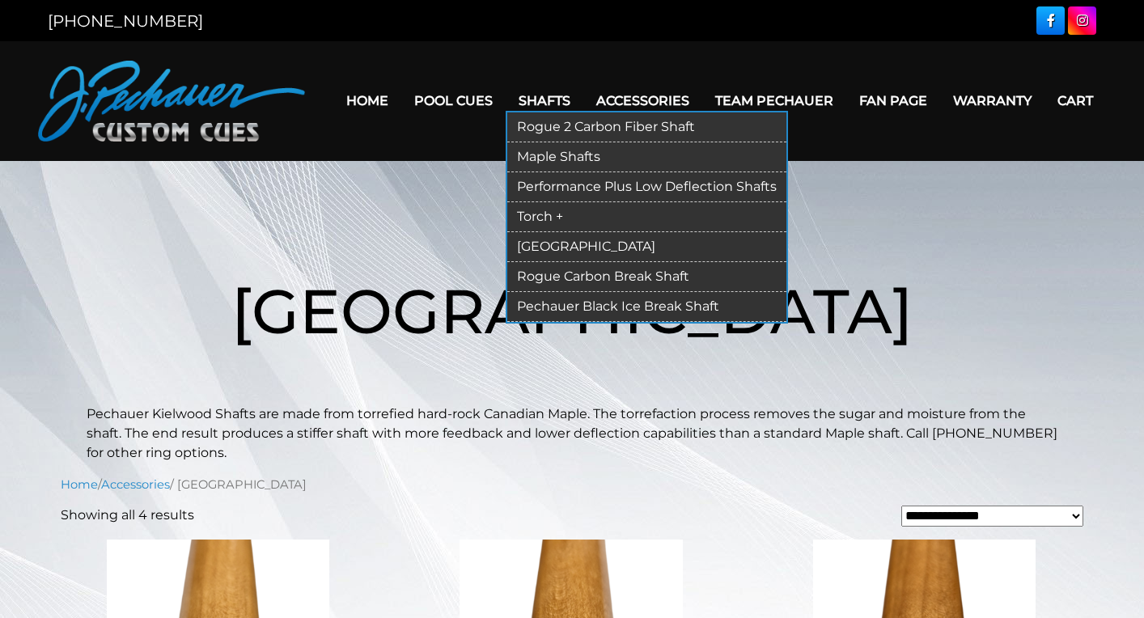 Image resolution: width=1144 pixels, height=618 pixels. Describe the element at coordinates (646, 277) in the screenshot. I see `a: Rogue Carbon Break Shaft` at that location.